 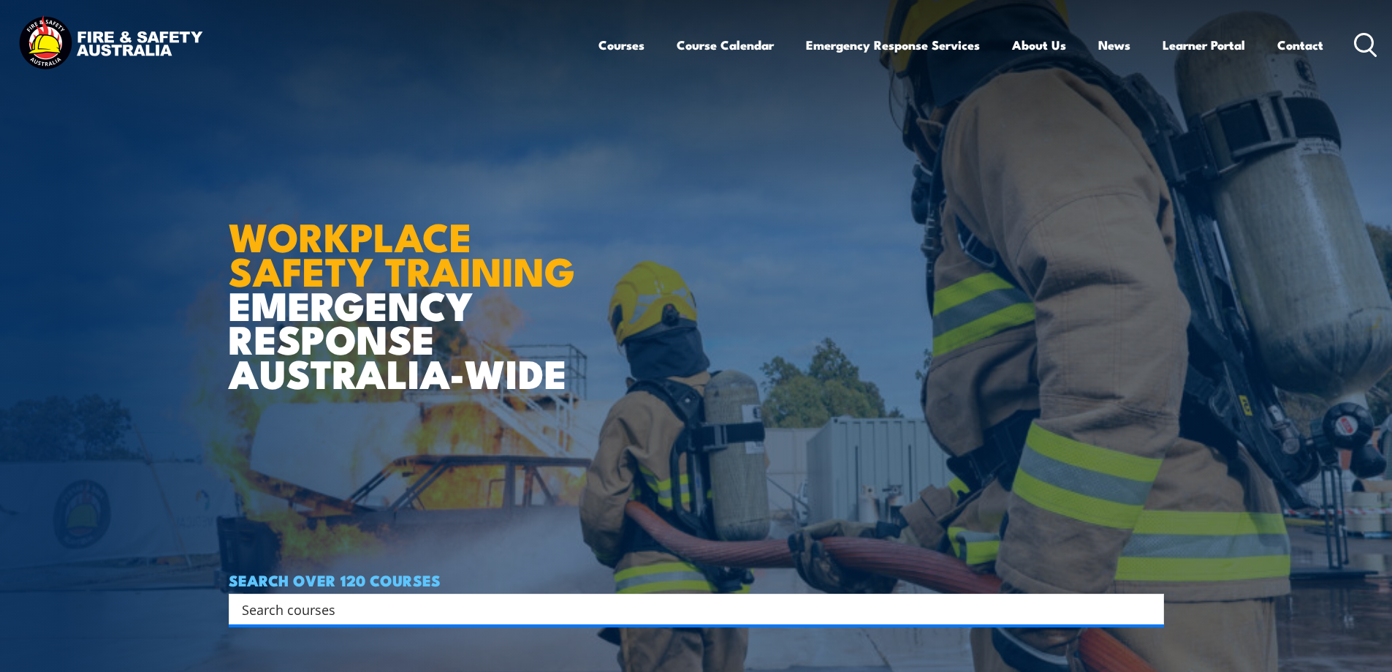 What do you see at coordinates (407, 286) in the screenshot?
I see `h1: EMERGENCY RESPONSE AUSTRALIA-WIDE` at bounding box center [407, 286].